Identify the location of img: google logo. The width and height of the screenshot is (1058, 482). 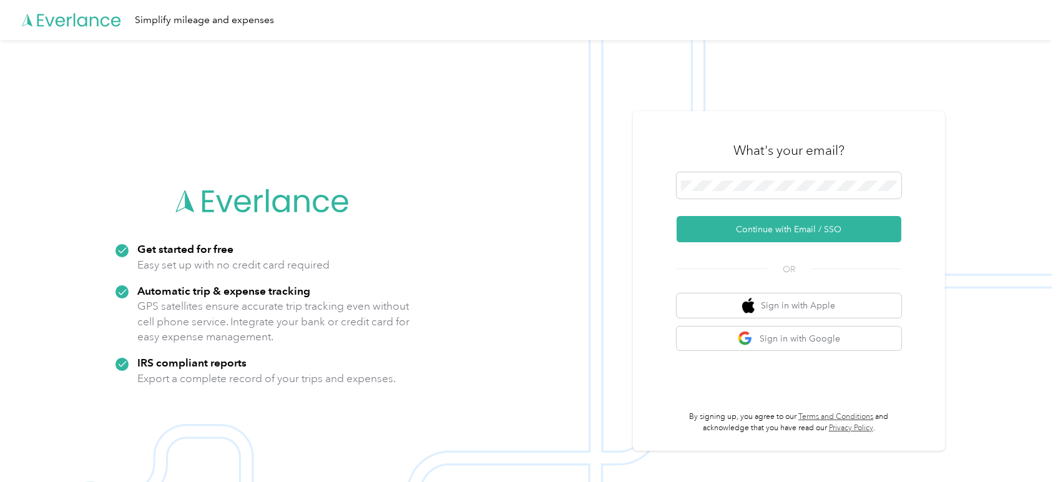
(745, 338).